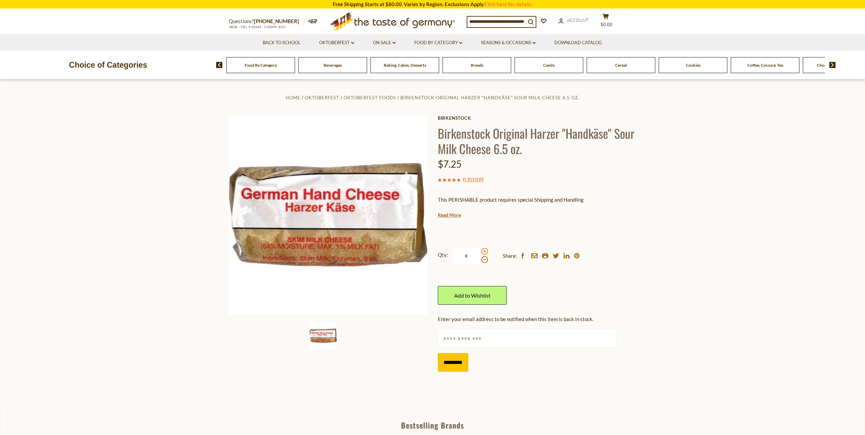  Describe the element at coordinates (490, 98) in the screenshot. I see `a: Birkenstock Original Harzer "Handkäse" Sour Milk Cheese 6.5 oz.` at that location.